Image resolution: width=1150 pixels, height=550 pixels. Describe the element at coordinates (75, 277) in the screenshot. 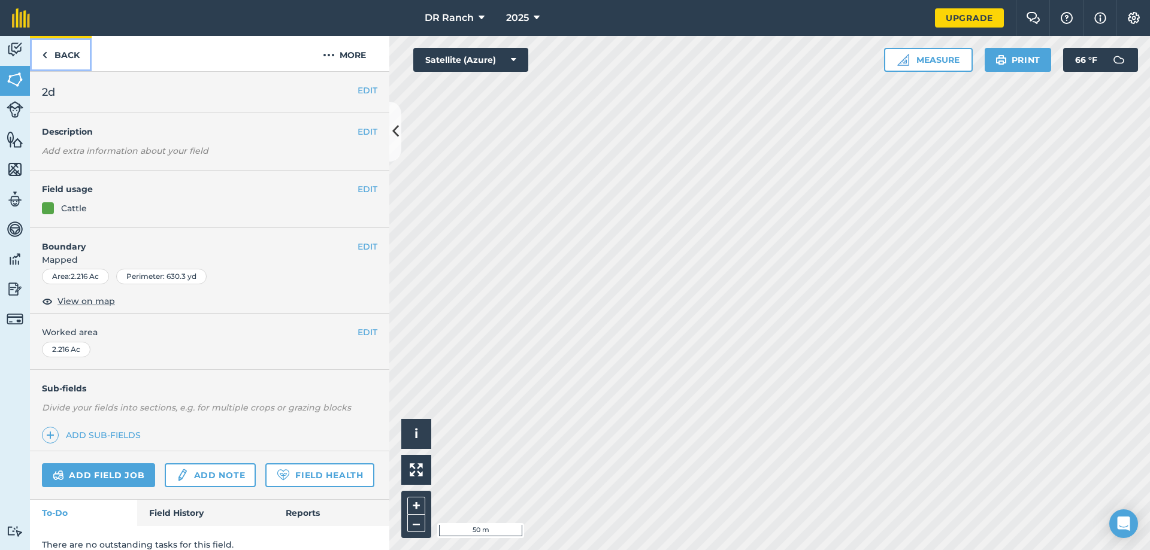

I see `div: Area : 2.216 Ac` at that location.